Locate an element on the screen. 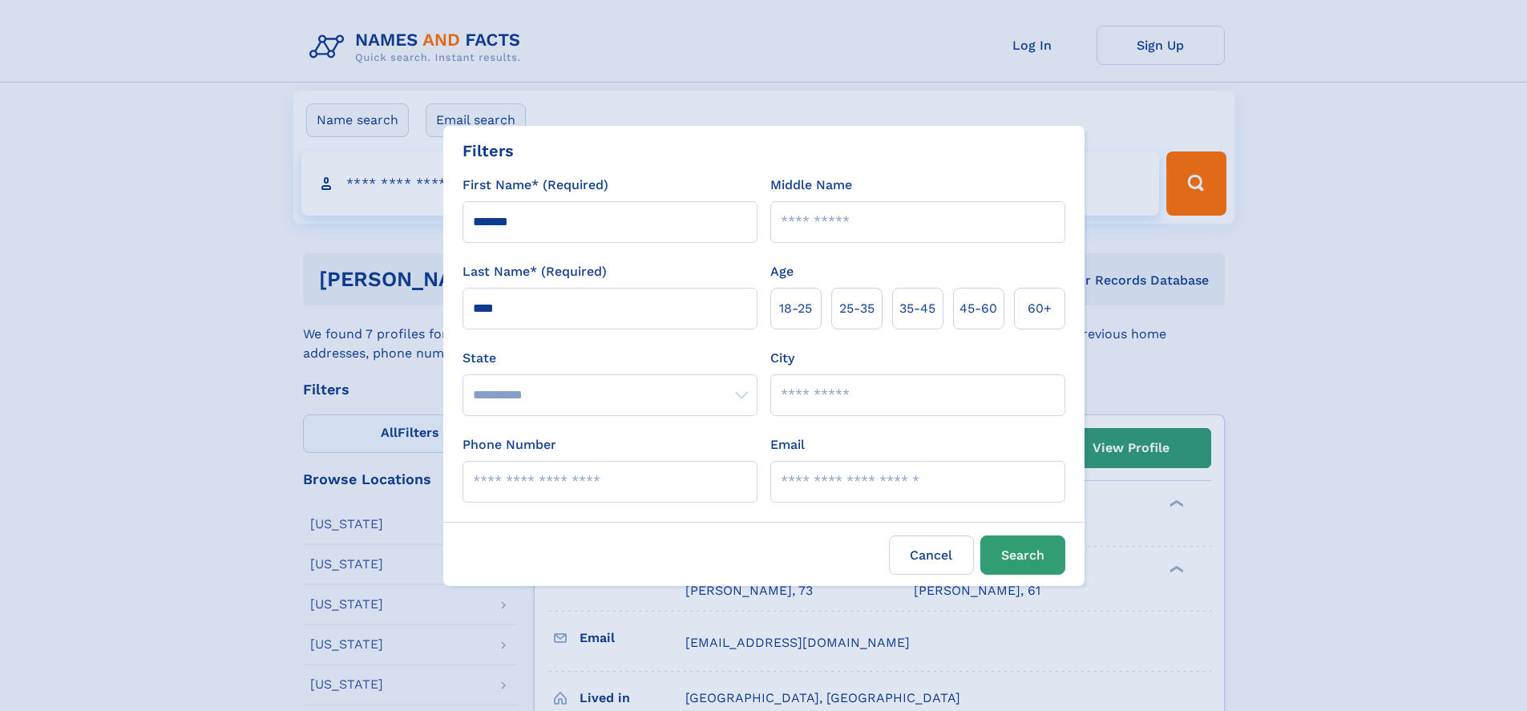 This screenshot has width=1527, height=711. label: Last Name* (Required) is located at coordinates (535, 272).